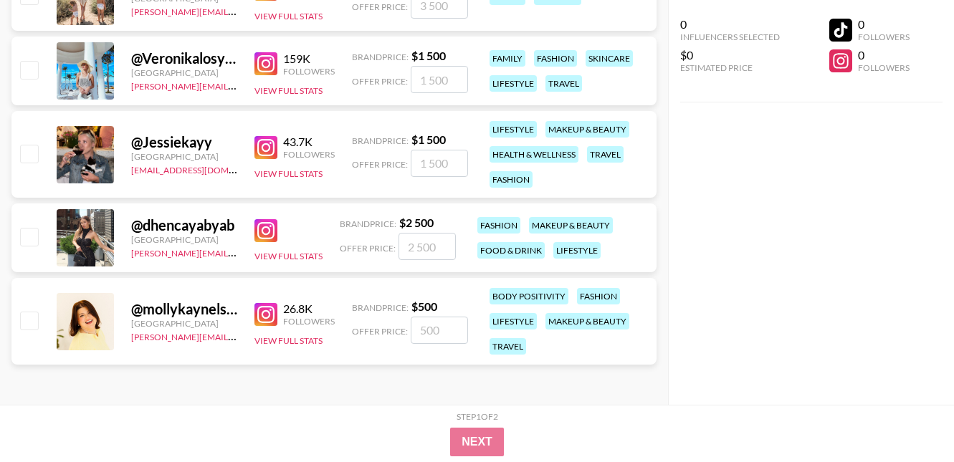  I want to click on strong: $ 500, so click(424, 306).